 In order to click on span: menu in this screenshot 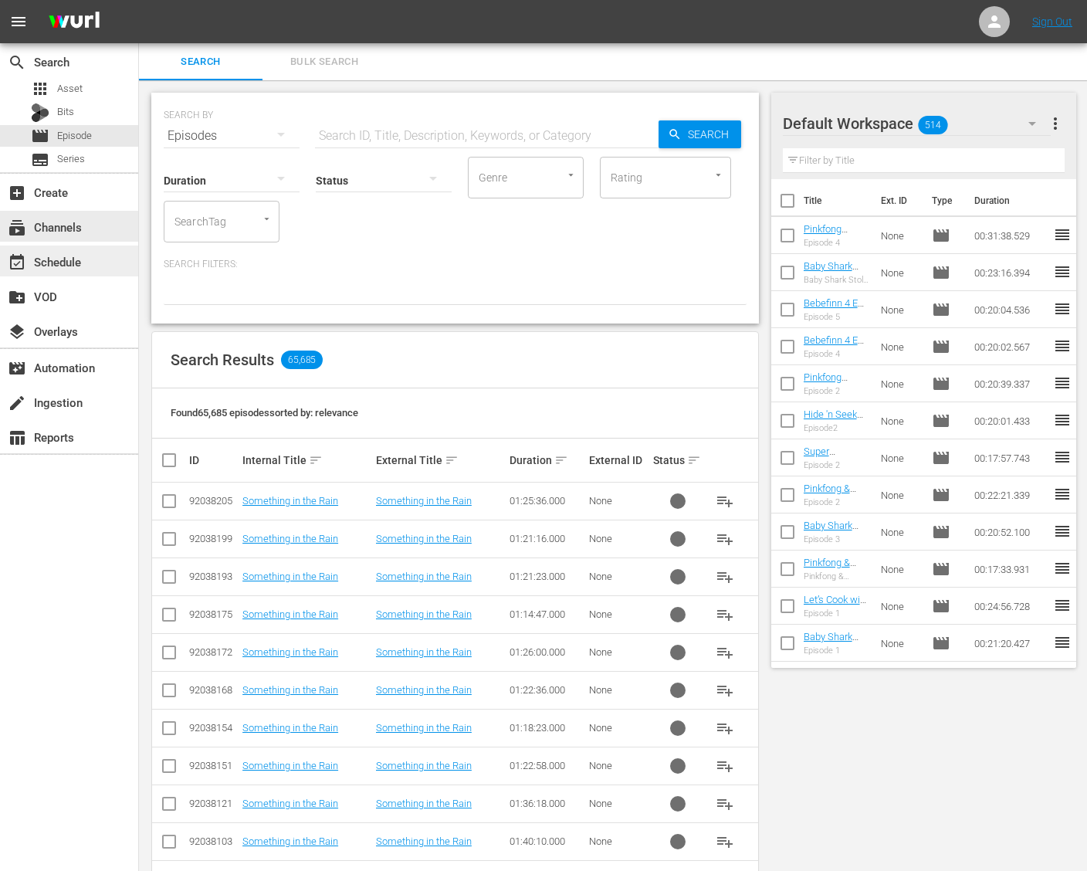, I will do `click(19, 22)`.